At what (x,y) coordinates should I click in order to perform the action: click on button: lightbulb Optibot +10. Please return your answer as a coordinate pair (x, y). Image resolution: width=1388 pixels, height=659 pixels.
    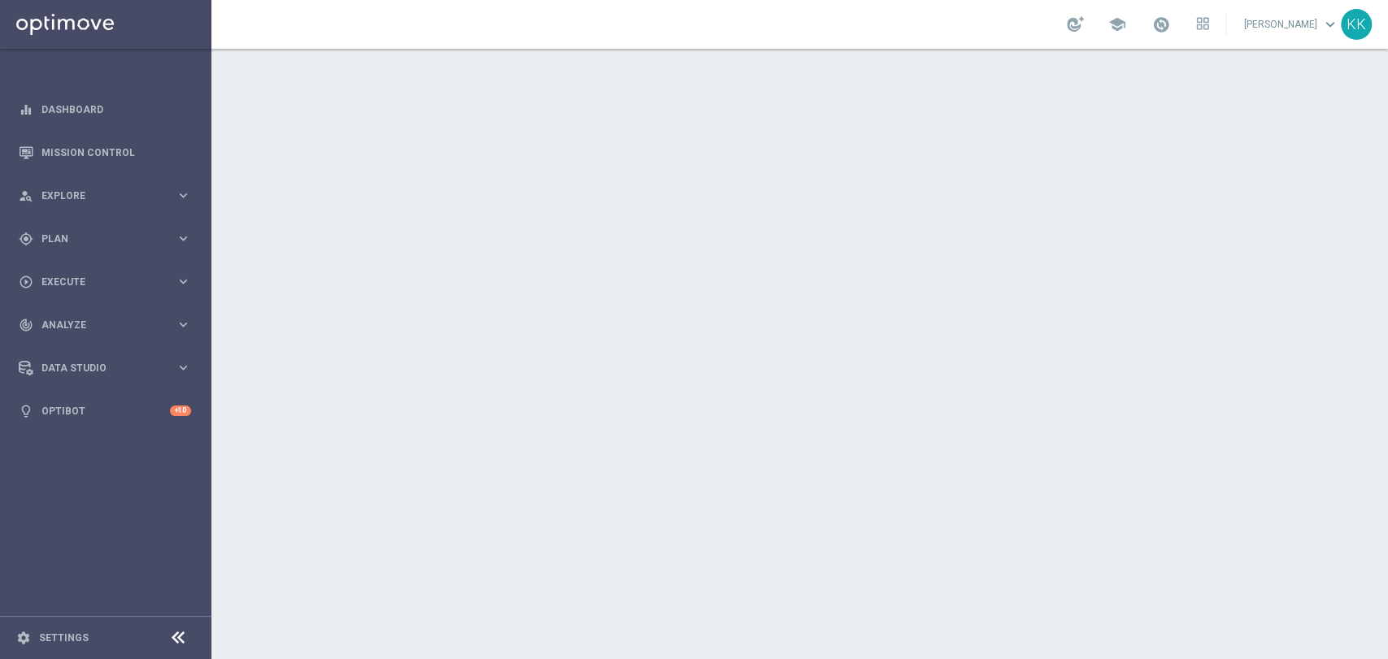
    Looking at the image, I should click on (105, 411).